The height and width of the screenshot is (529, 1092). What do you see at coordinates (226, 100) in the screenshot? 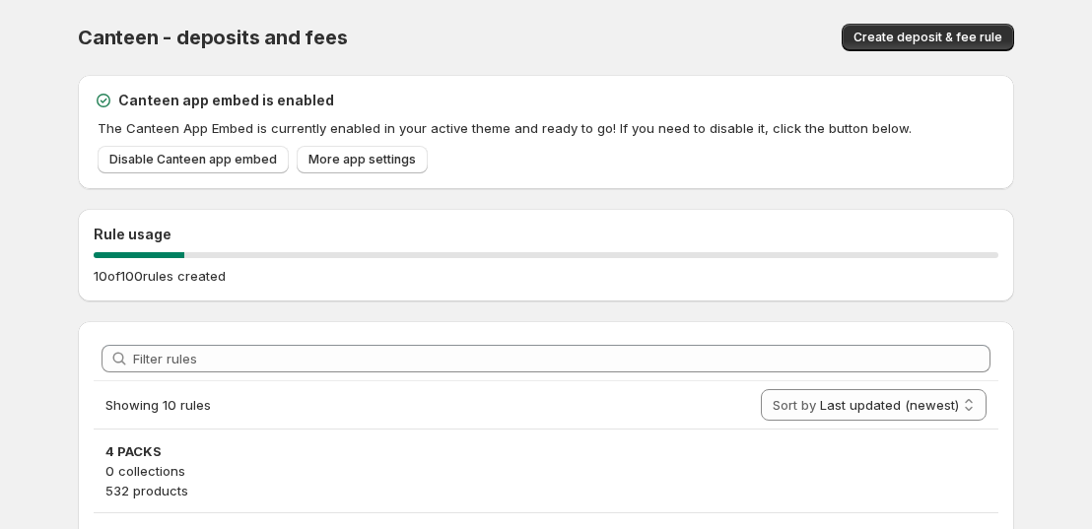
I see `h2: Canteen app embed is enabled` at bounding box center [226, 100].